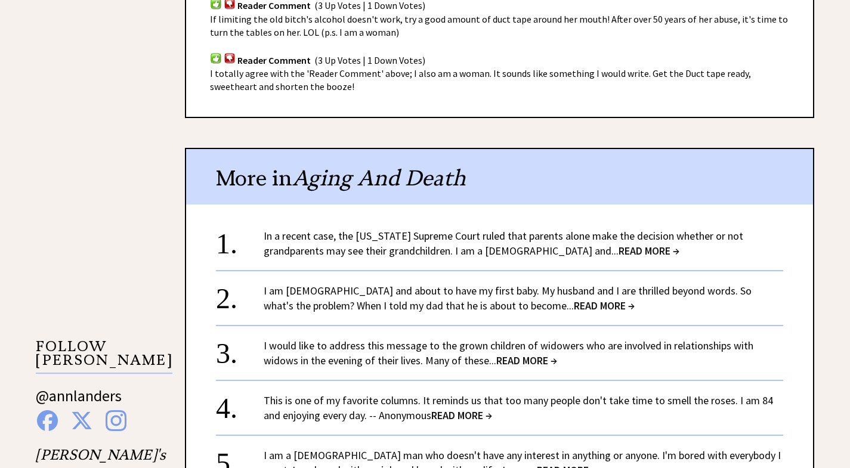 The width and height of the screenshot is (850, 468). I want to click on div: 1., so click(240, 239).